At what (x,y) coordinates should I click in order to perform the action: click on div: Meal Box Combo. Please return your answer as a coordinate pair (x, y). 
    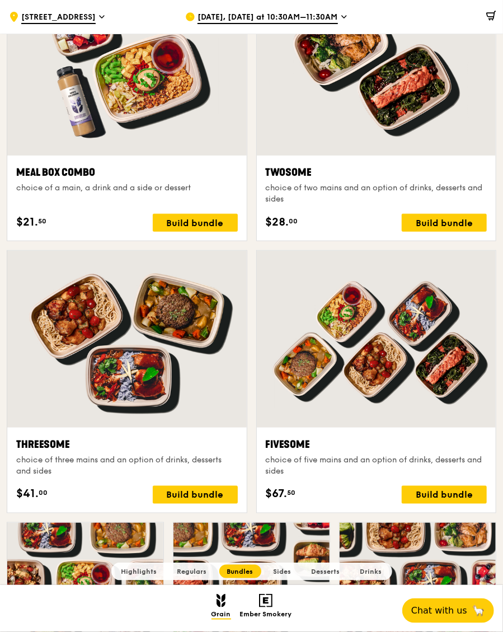
    Looking at the image, I should click on (127, 172).